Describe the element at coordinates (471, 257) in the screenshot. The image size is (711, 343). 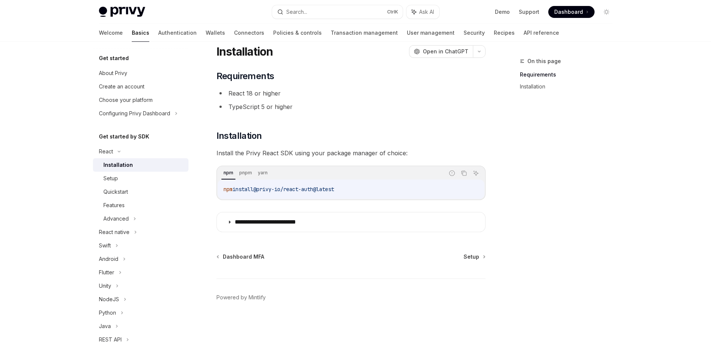
I see `span: Setup` at that location.